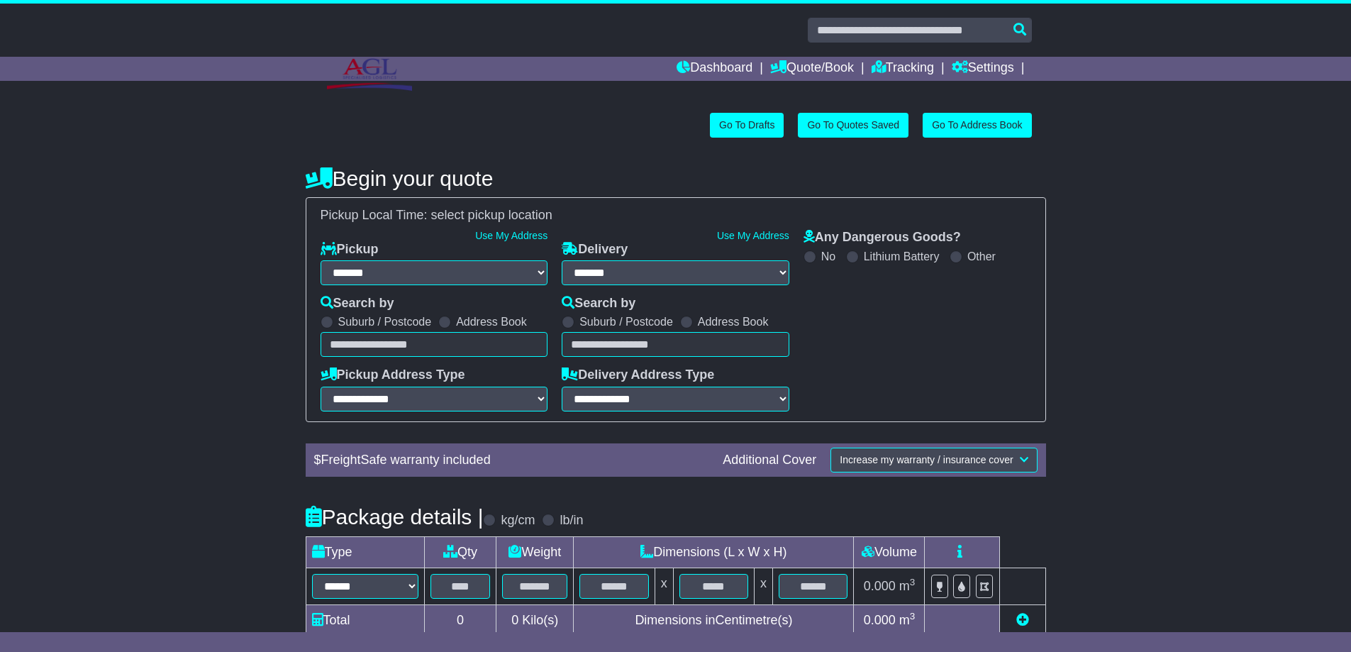  What do you see at coordinates (713, 620) in the screenshot?
I see `td: Dimensions in Centimetre(s)` at bounding box center [713, 620].